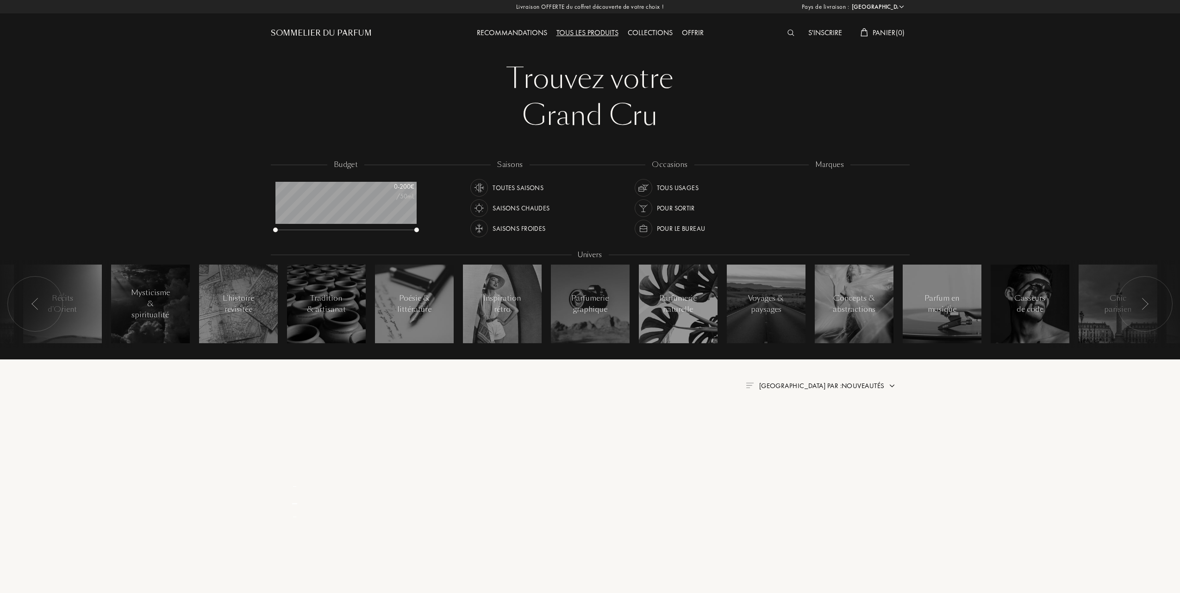 Image resolution: width=1180 pixels, height=593 pixels. Describe the element at coordinates (590, 116) in the screenshot. I see `div: Grand Cru` at that location.